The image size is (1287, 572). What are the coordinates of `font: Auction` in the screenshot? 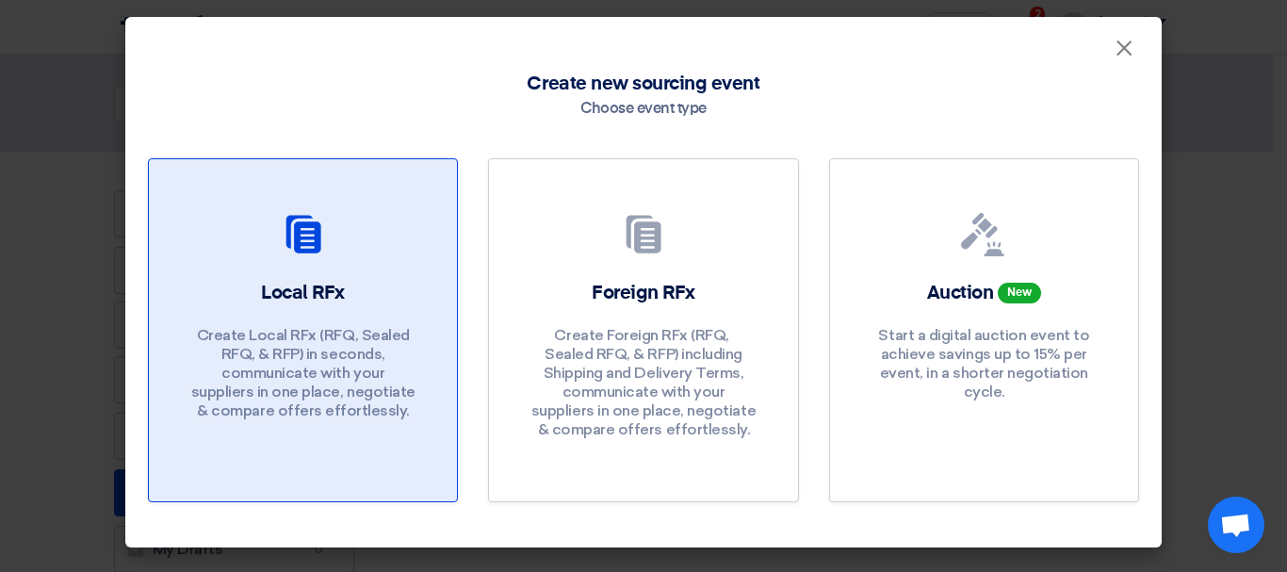 It's located at (960, 293).